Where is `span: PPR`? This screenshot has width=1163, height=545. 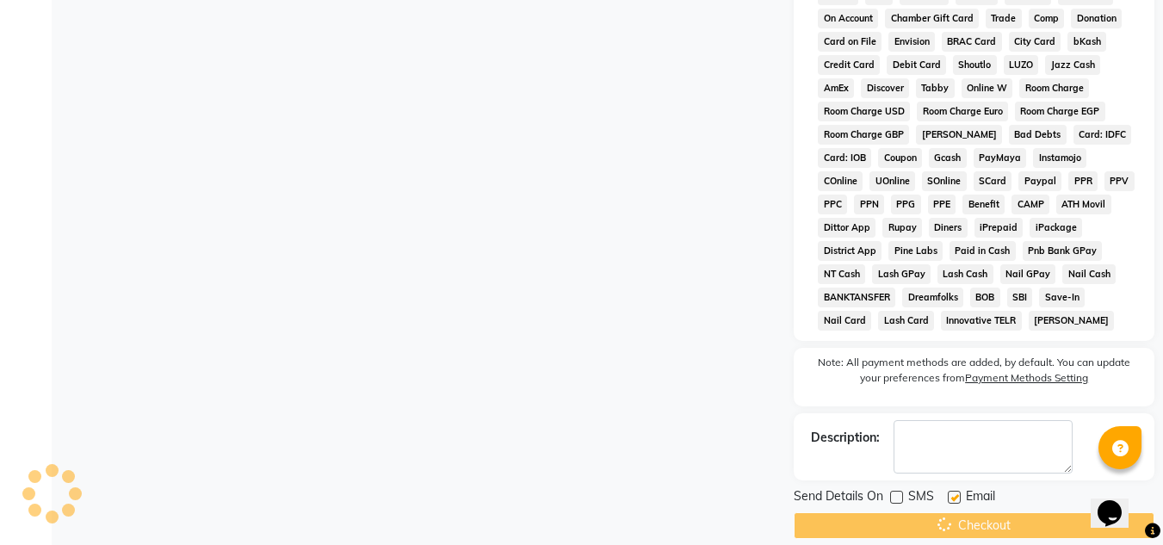
span: PPR is located at coordinates (1083, 181).